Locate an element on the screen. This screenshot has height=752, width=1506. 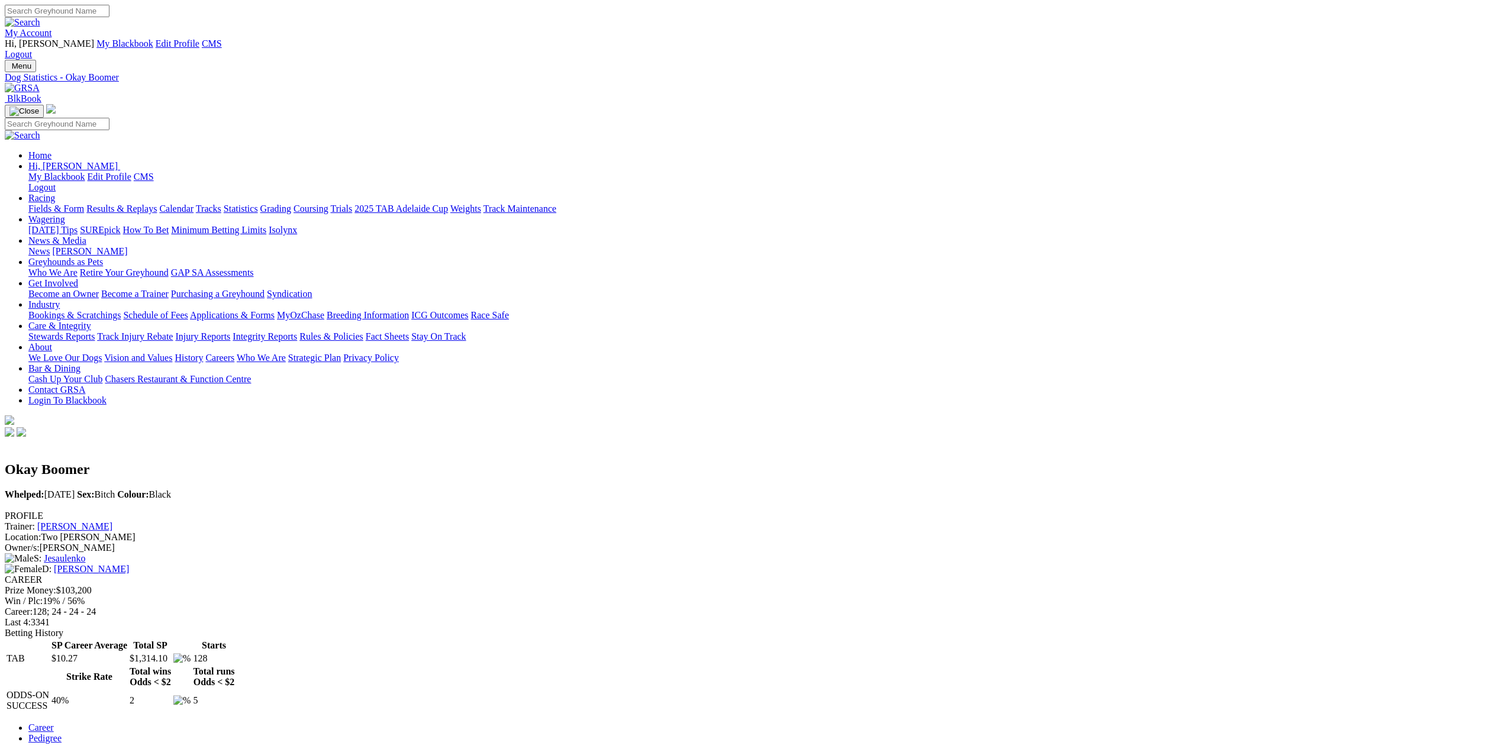
a: Become a Trainer is located at coordinates (135, 293).